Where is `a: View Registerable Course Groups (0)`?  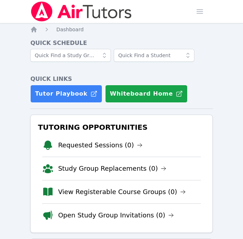
a: View Registerable Course Groups (0) is located at coordinates (121, 192).